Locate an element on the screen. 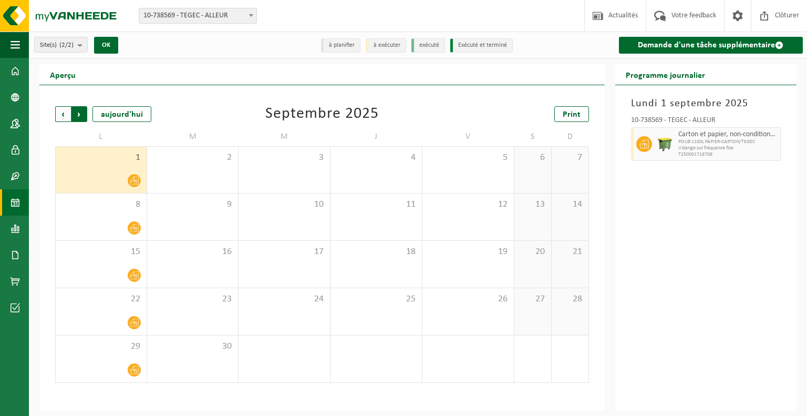  img: WB-1100-HPE-GN-50 is located at coordinates (665, 144).